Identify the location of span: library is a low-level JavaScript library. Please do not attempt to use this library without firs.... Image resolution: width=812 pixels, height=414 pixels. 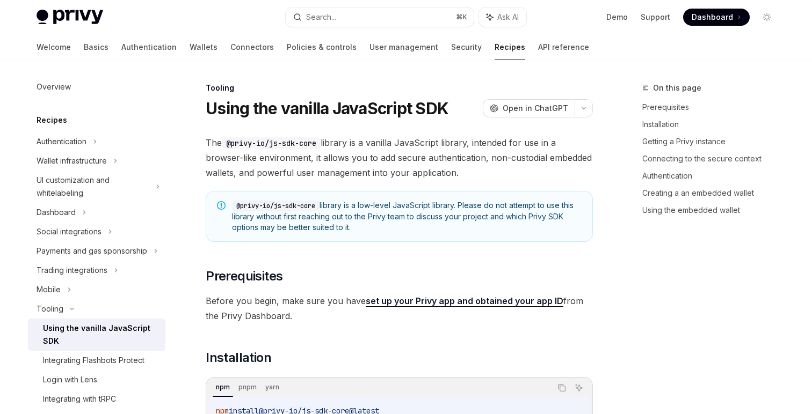
(406, 216).